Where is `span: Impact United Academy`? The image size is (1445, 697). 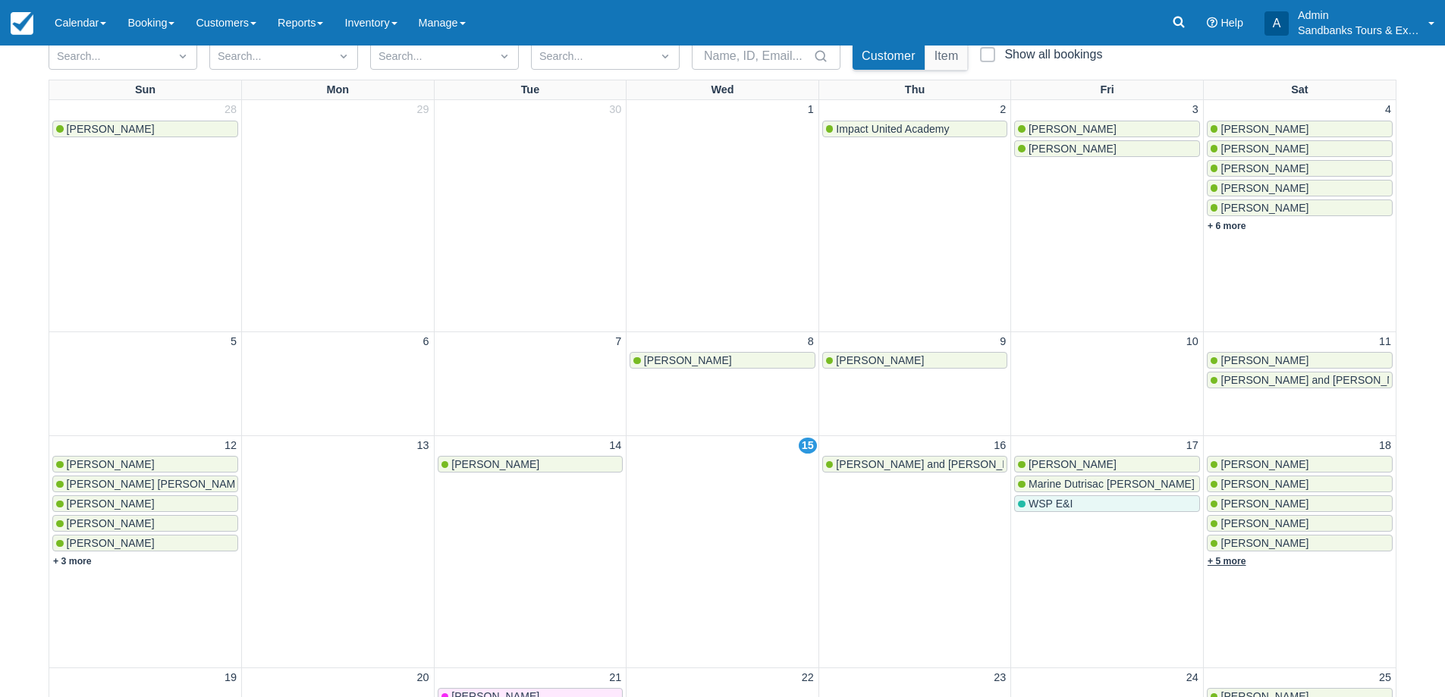
span: Impact United Academy is located at coordinates (892, 129).